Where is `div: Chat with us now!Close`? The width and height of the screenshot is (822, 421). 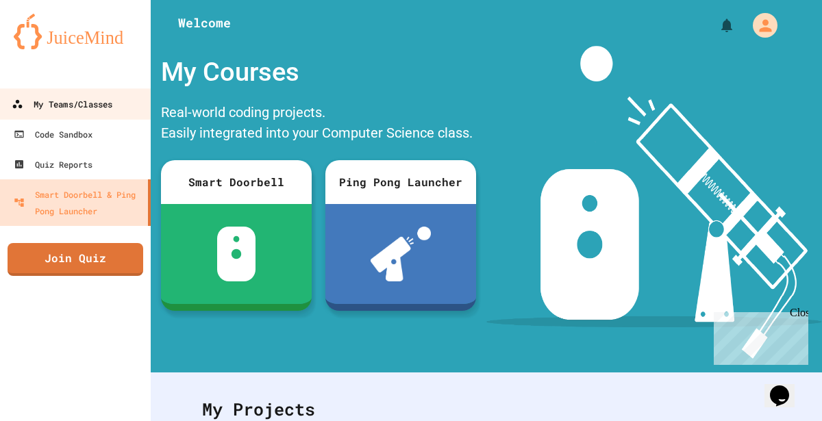
div: Chat with us now!Close is located at coordinates (50, 46).